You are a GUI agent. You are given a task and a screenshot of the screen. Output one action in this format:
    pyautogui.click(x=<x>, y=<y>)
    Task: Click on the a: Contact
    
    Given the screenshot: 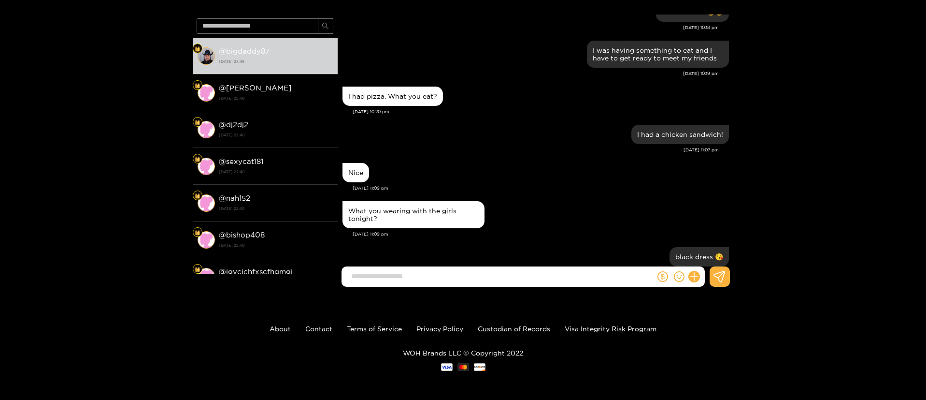 What is the action you would take?
    pyautogui.click(x=319, y=328)
    